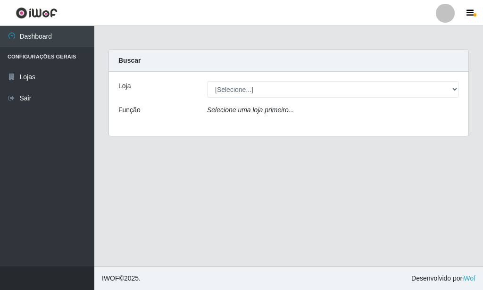 The height and width of the screenshot is (290, 483). I want to click on label: Loja, so click(124, 86).